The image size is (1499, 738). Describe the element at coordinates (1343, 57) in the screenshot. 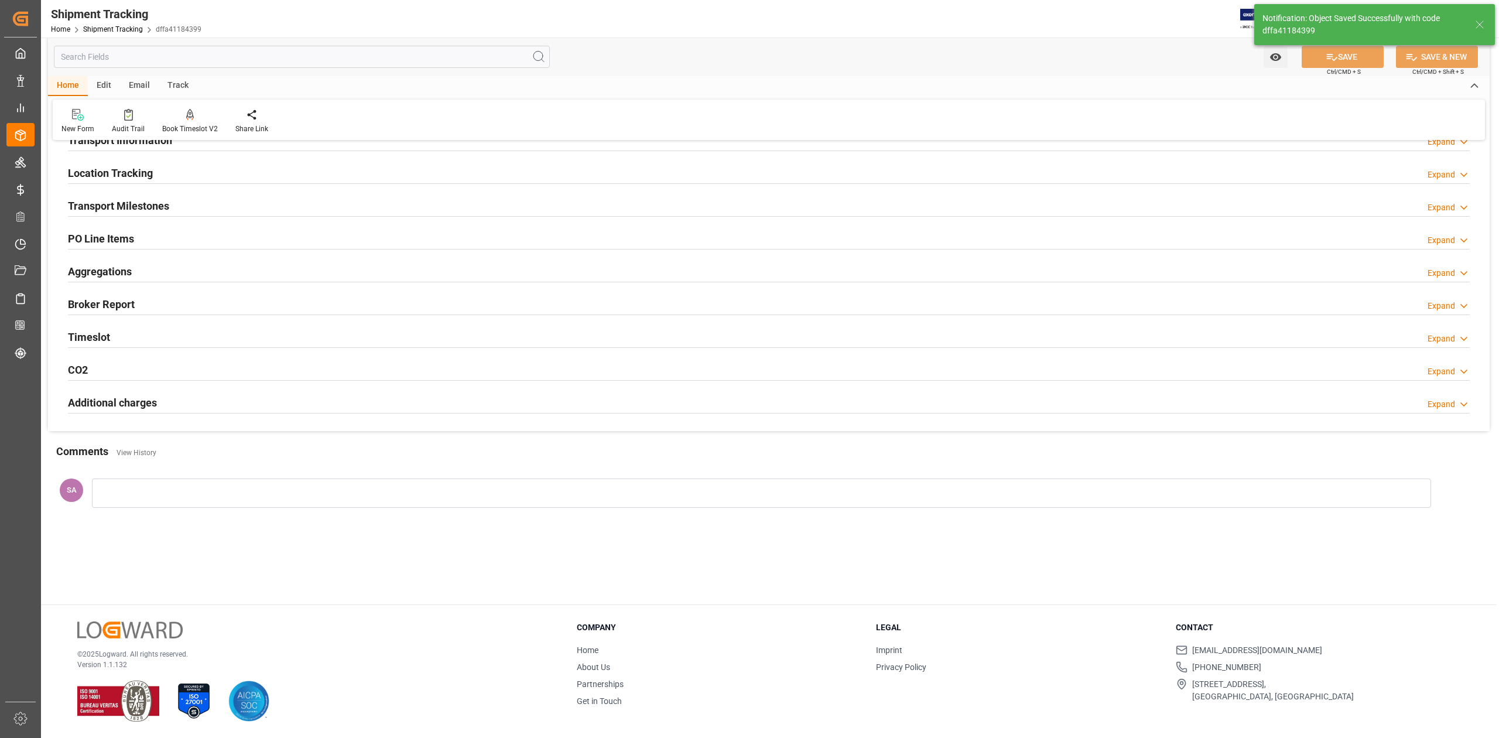

I see `button: SAVE` at that location.